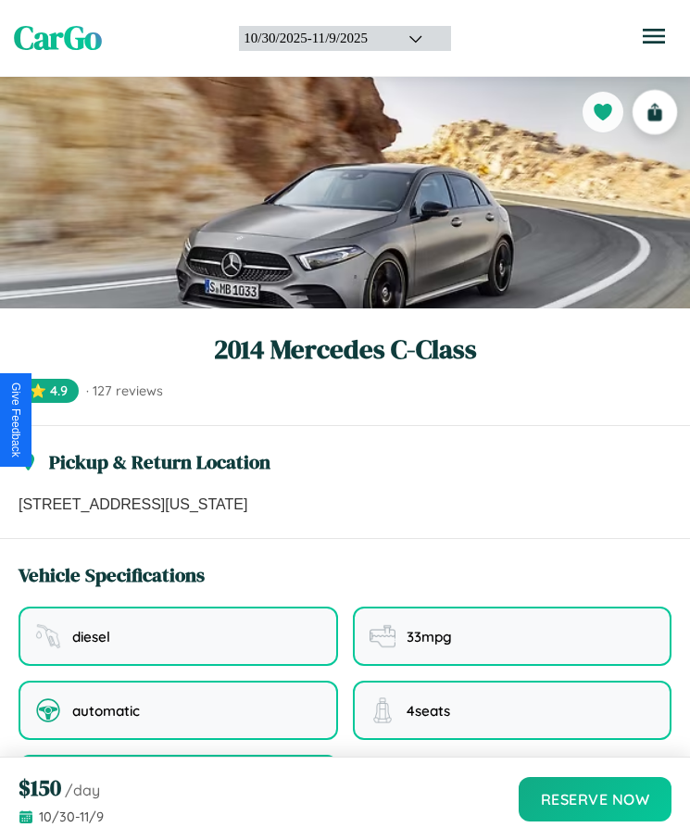  Describe the element at coordinates (40, 787) in the screenshot. I see `span: $ 150` at that location.